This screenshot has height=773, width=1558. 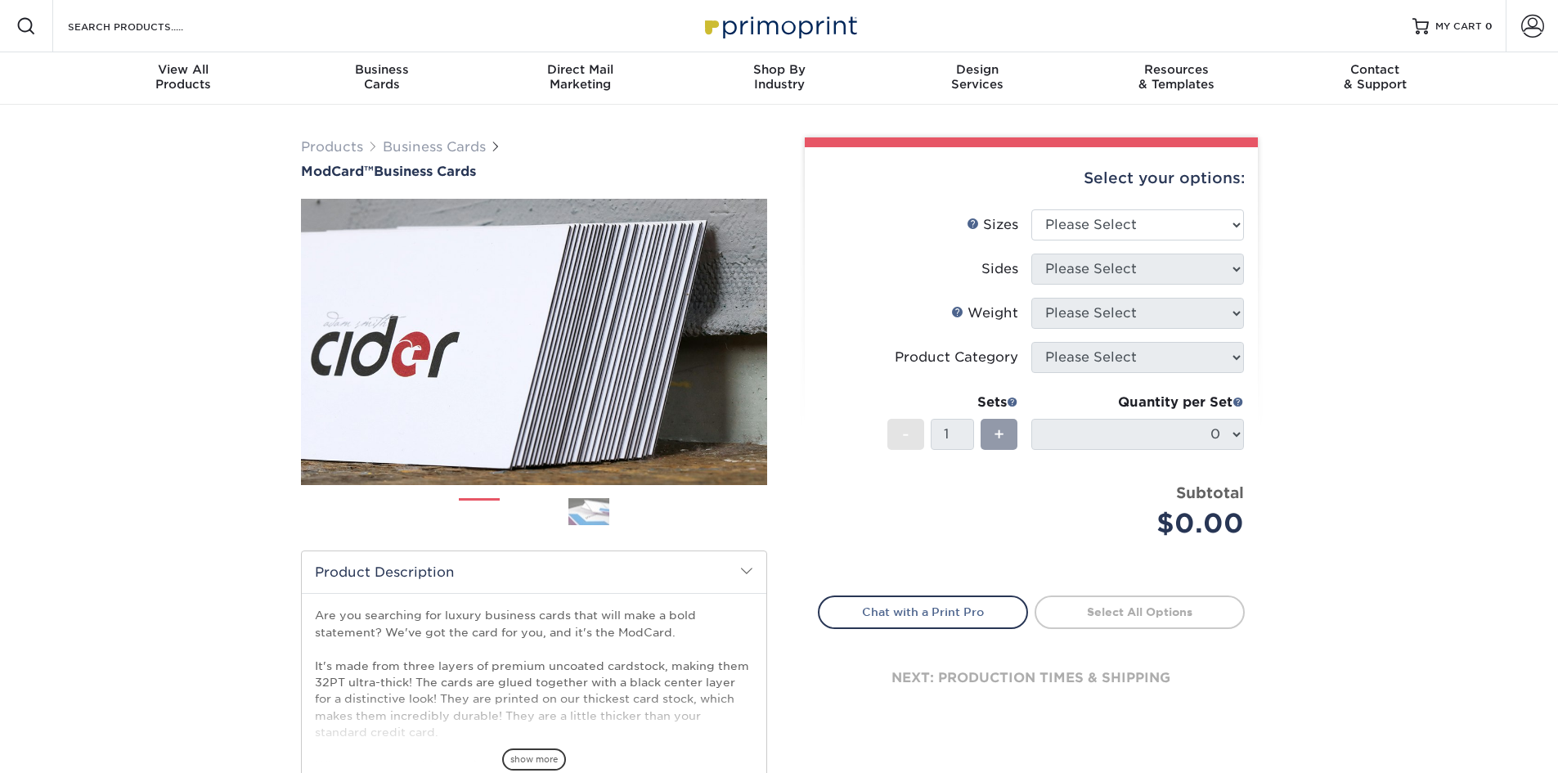 What do you see at coordinates (977, 78) in the screenshot?
I see `a: DesignServices` at bounding box center [977, 78].